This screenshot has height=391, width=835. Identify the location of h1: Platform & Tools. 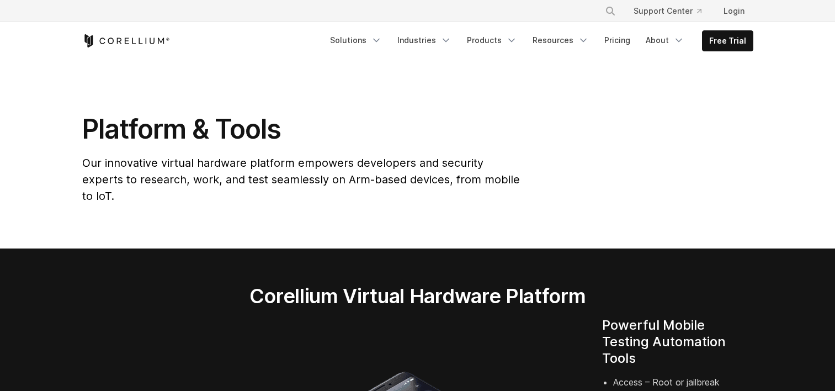
(302, 129).